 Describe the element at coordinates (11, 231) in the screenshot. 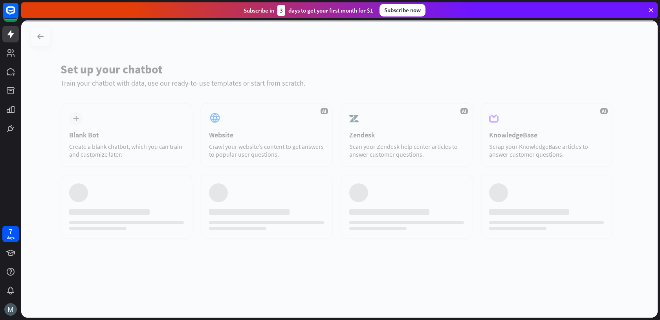

I see `div: 7` at that location.